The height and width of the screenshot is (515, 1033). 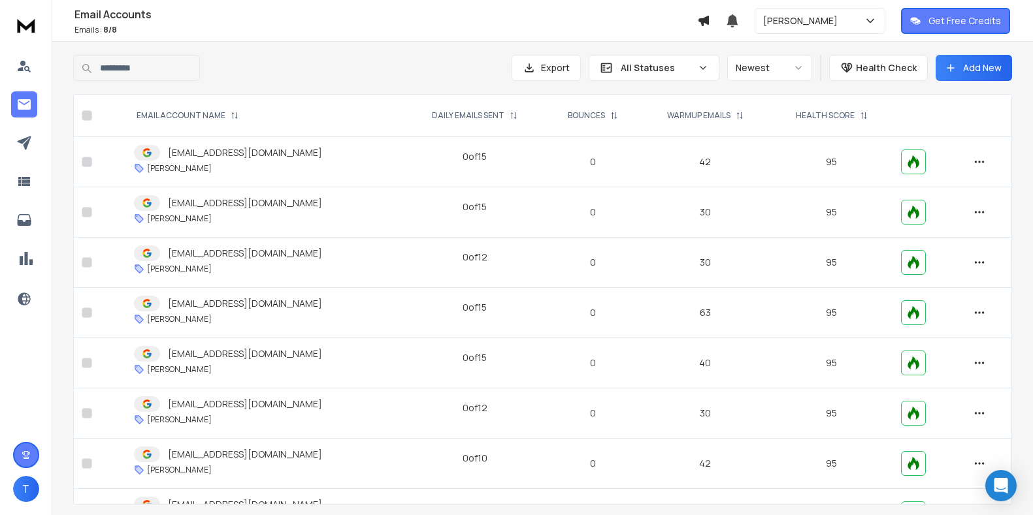 What do you see at coordinates (1001, 486) in the screenshot?
I see `div: Open Intercom Messenger` at bounding box center [1001, 486].